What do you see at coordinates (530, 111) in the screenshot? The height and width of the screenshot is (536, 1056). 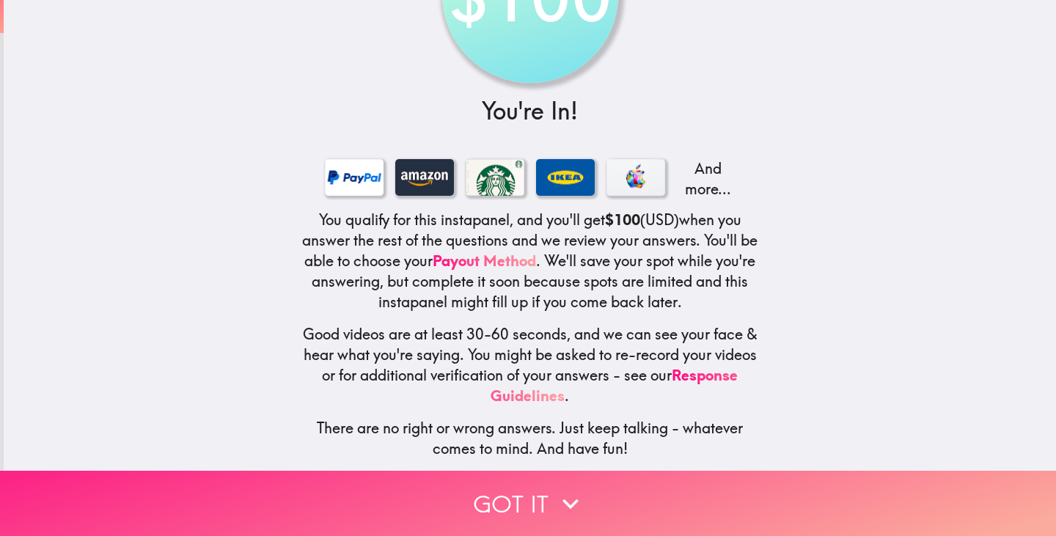 I see `h3: You're In!` at bounding box center [530, 111].